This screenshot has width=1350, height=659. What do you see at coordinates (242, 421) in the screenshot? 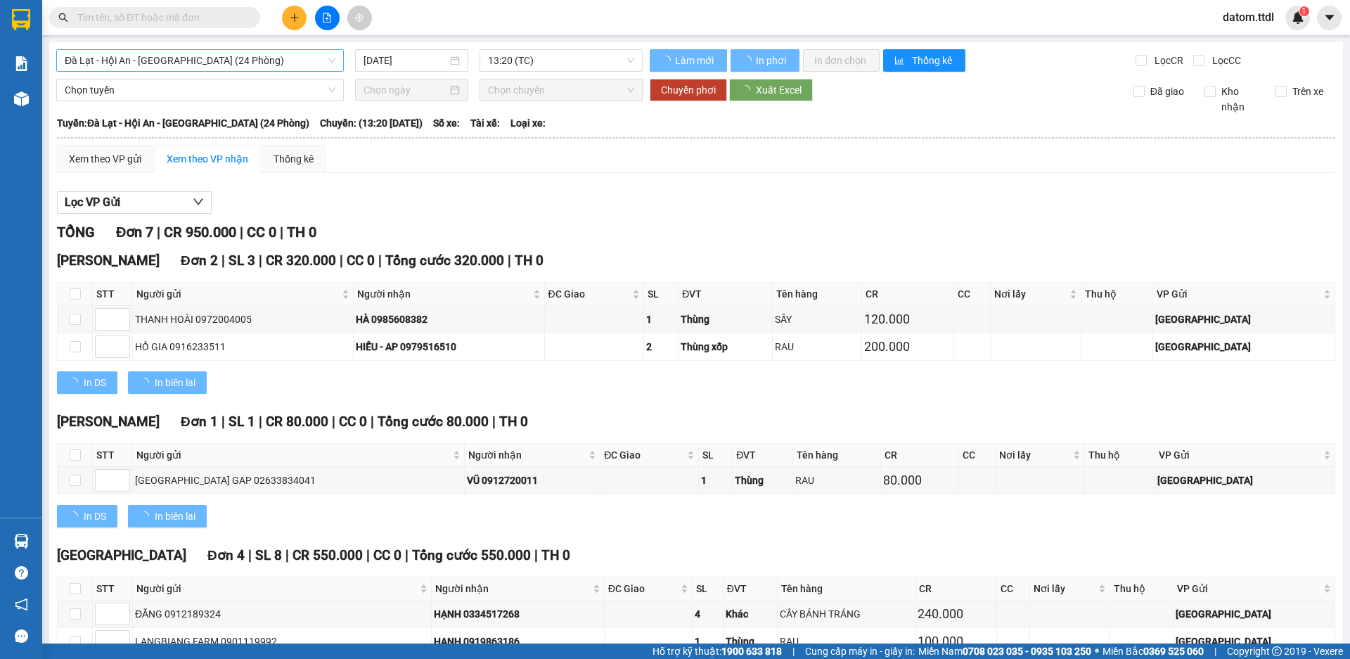
I see `span: SL 1` at bounding box center [242, 421].